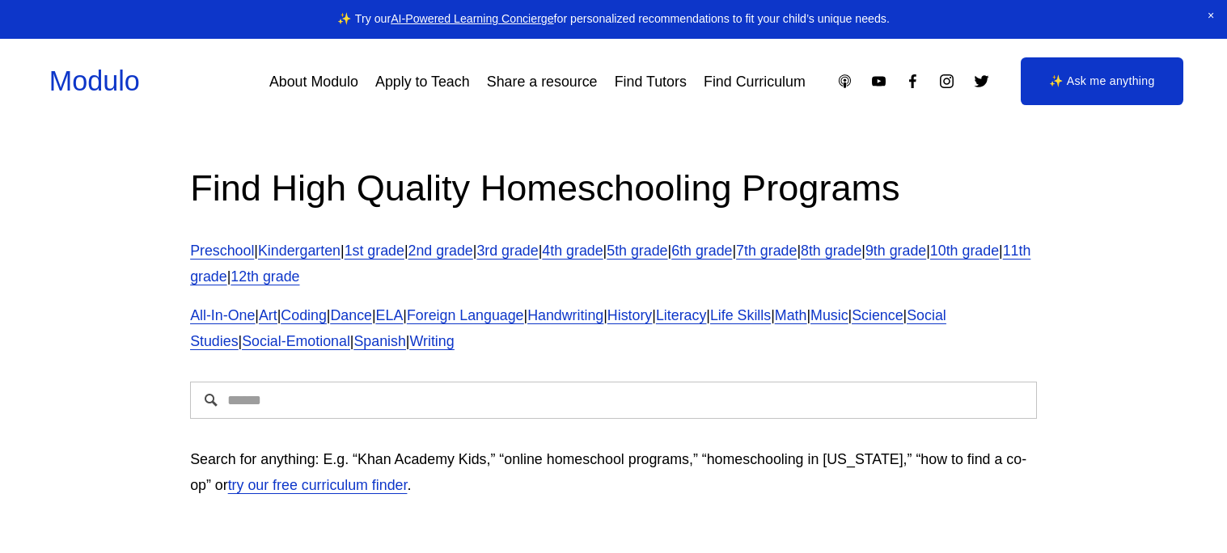  What do you see at coordinates (351, 315) in the screenshot?
I see `a: Dance` at bounding box center [351, 315].